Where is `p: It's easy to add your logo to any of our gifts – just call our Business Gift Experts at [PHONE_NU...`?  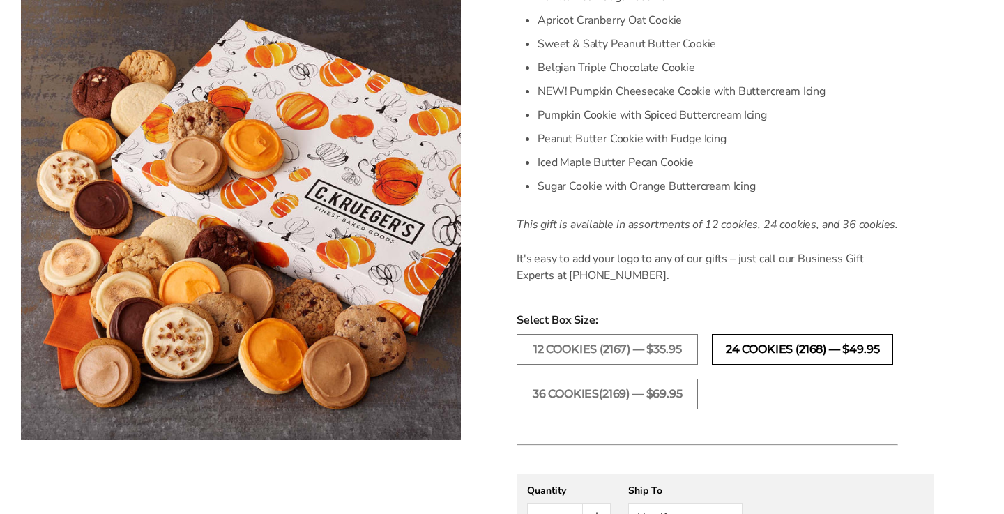
p: It's easy to add your logo to any of our gifts – just call our Business Gift Experts at [PHONE_NU... is located at coordinates (707, 267).